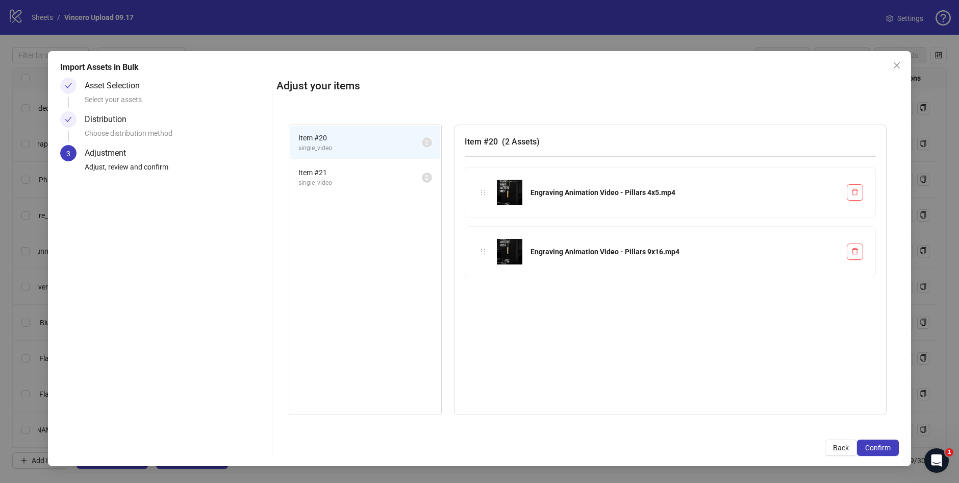 The image size is (959, 483). Describe the element at coordinates (949, 452) in the screenshot. I see `span: 1` at that location.